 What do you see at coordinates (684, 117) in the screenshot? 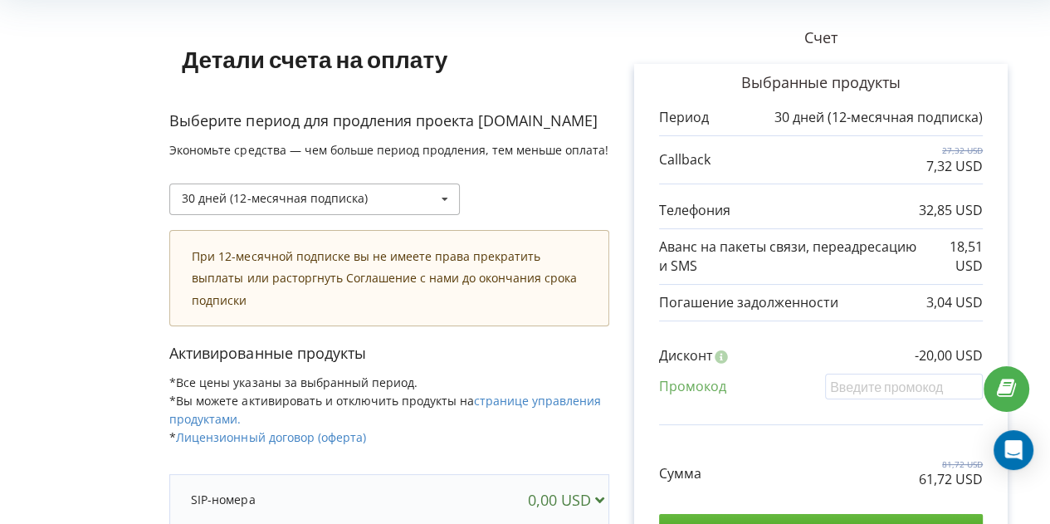
I see `p: Период` at bounding box center [684, 117].